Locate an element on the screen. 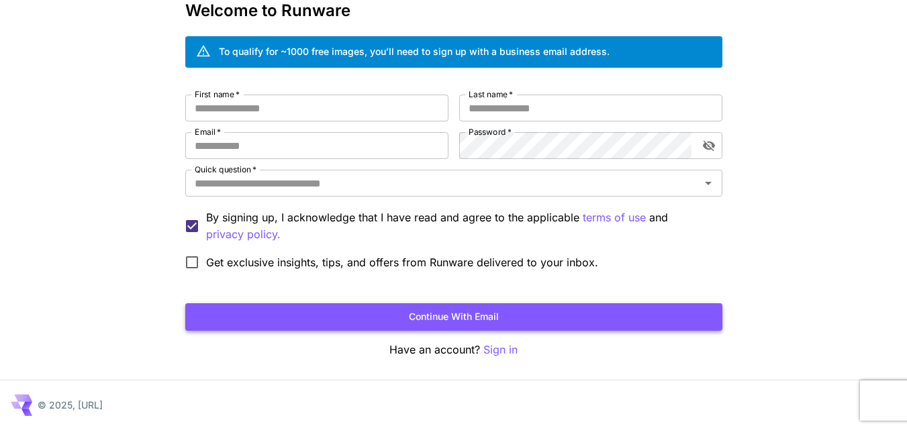 The width and height of the screenshot is (907, 430). button: By signing up, I acknowledge that I have read and agree to the applicable terms of use and is located at coordinates (243, 234).